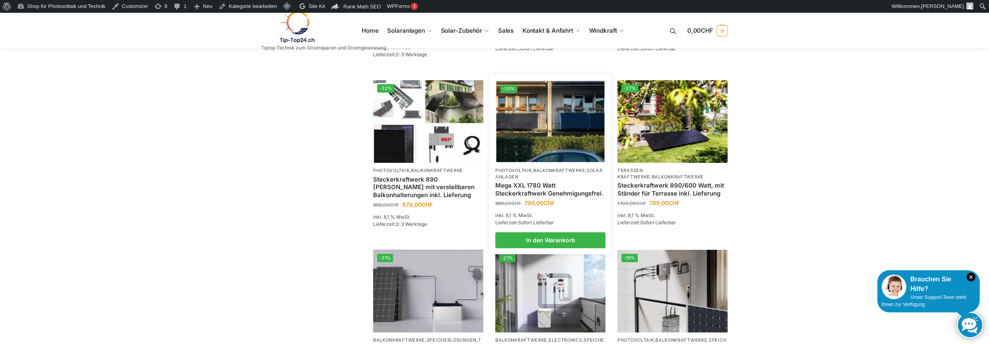  What do you see at coordinates (551, 31) in the screenshot?
I see `a: Kontakt & Anfahrt` at bounding box center [551, 31].